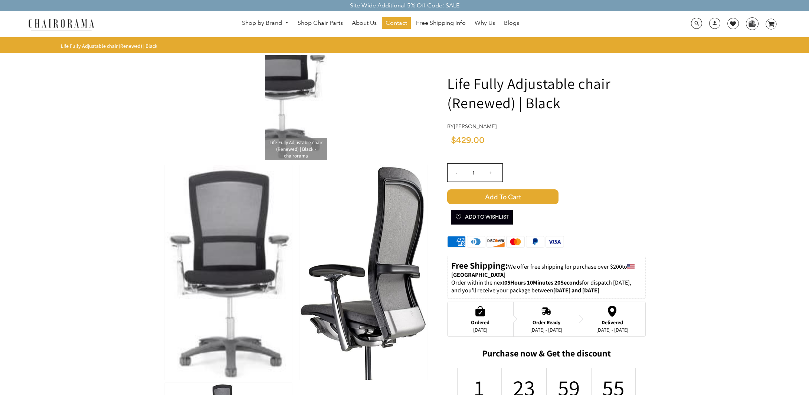 This screenshot has width=809, height=395. What do you see at coordinates (396, 23) in the screenshot?
I see `a: Contact` at bounding box center [396, 23].